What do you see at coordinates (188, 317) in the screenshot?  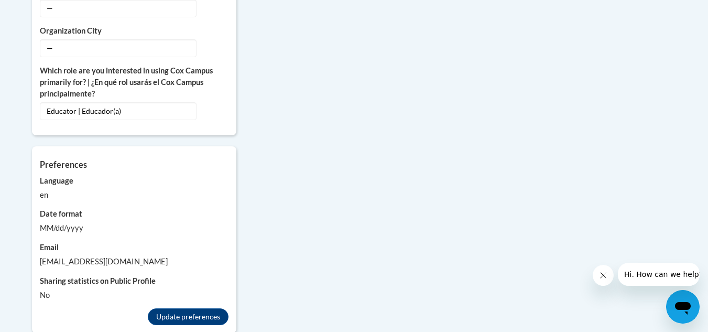 I see `button: Update preferences` at bounding box center [188, 317].